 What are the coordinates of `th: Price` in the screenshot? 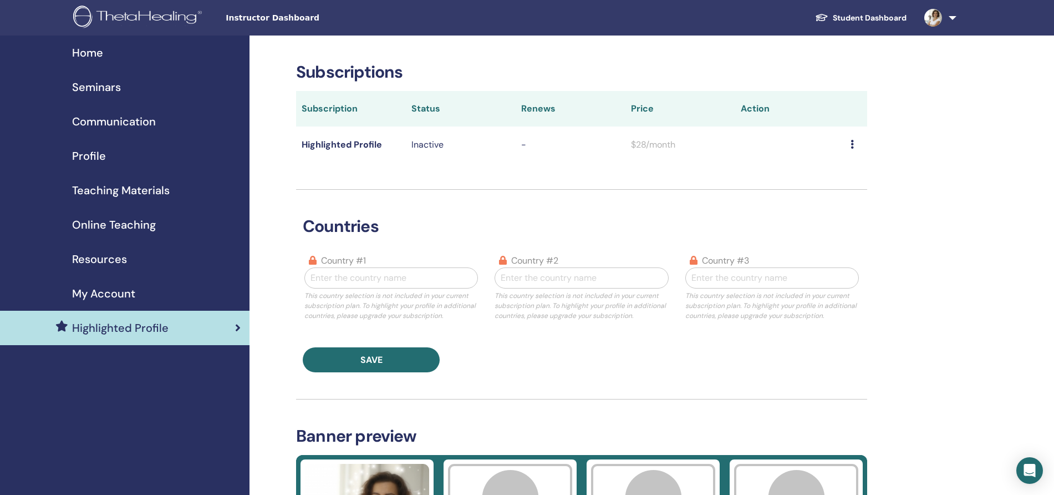 It's located at (680, 109).